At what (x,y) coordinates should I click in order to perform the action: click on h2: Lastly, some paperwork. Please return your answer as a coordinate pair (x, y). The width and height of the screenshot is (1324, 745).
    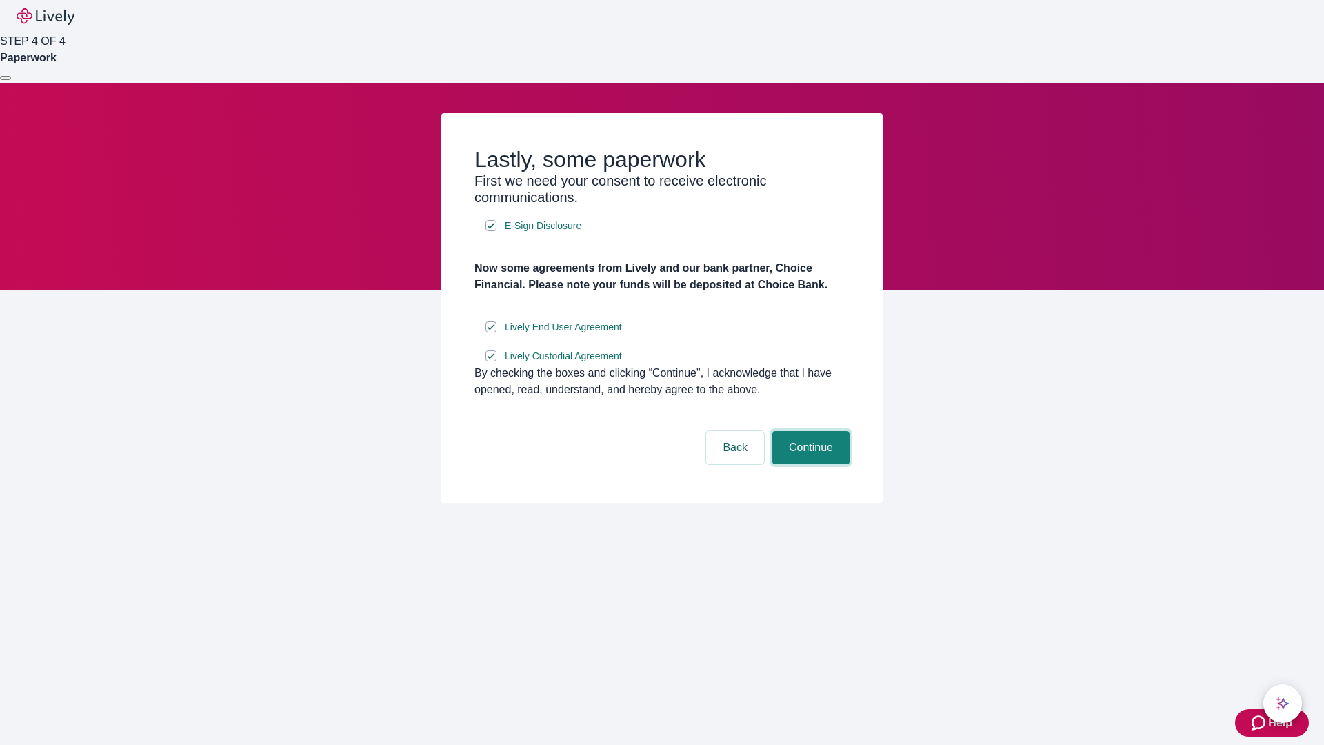
    Looking at the image, I should click on (662, 159).